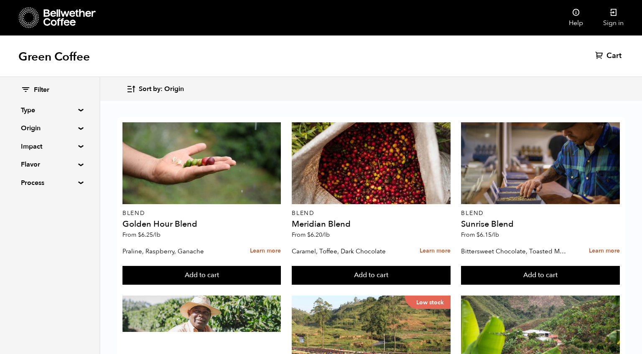 This screenshot has height=354, width=642. I want to click on bdi: 6.25, so click(149, 235).